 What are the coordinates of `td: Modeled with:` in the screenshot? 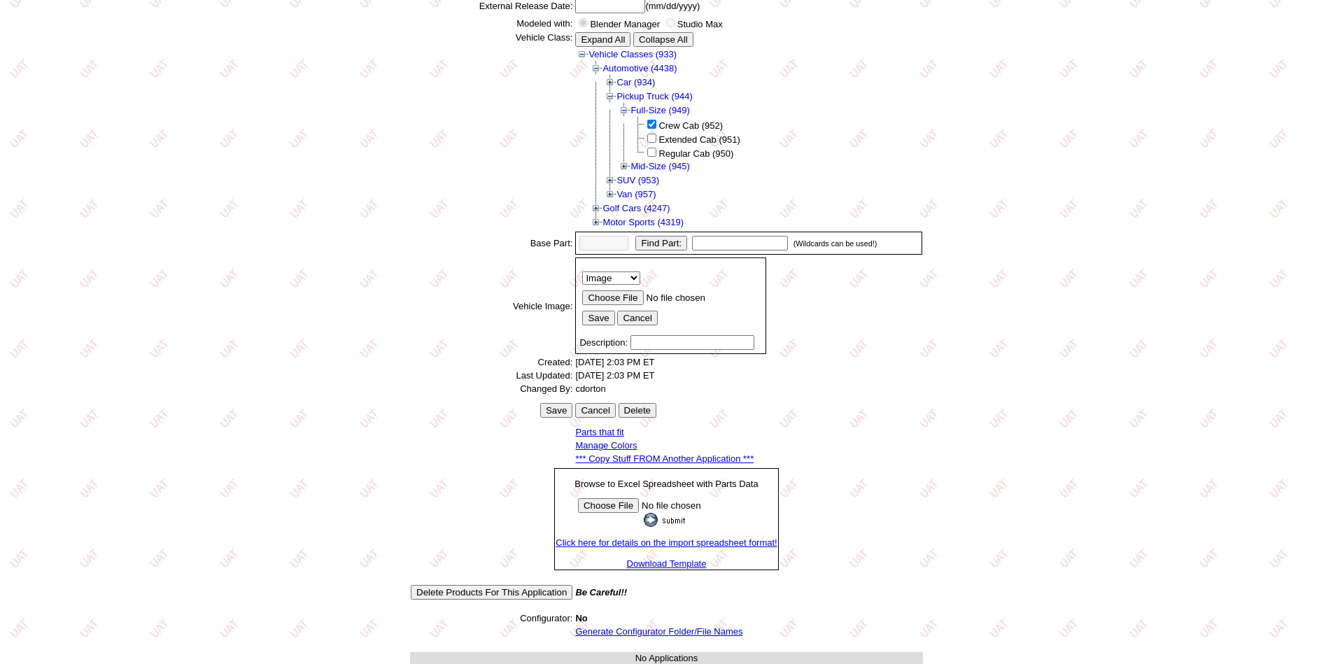 It's located at (491, 22).